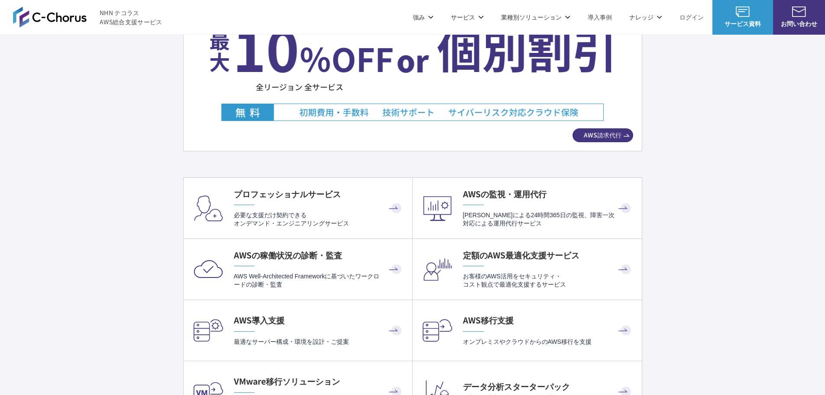  What do you see at coordinates (319, 341) in the screenshot?
I see `p: 最適なサーバー構成・環境を設計・ご提案` at bounding box center [319, 341].